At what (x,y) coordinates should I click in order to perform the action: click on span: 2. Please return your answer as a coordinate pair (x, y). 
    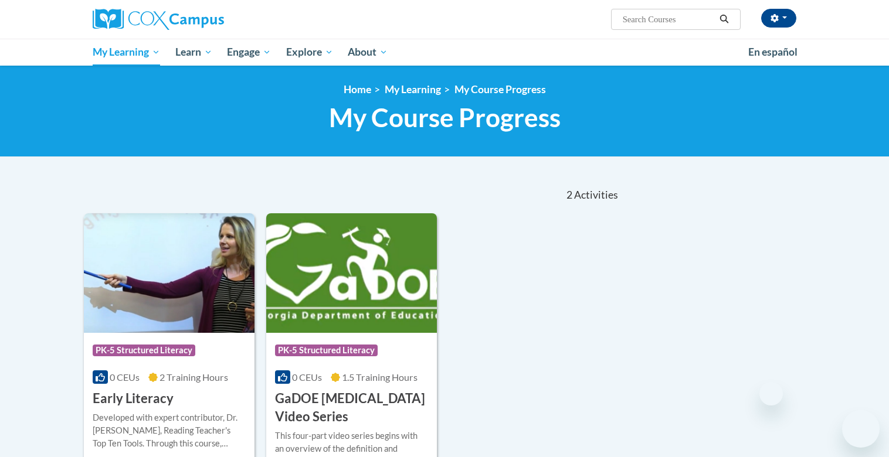
    Looking at the image, I should click on (569, 195).